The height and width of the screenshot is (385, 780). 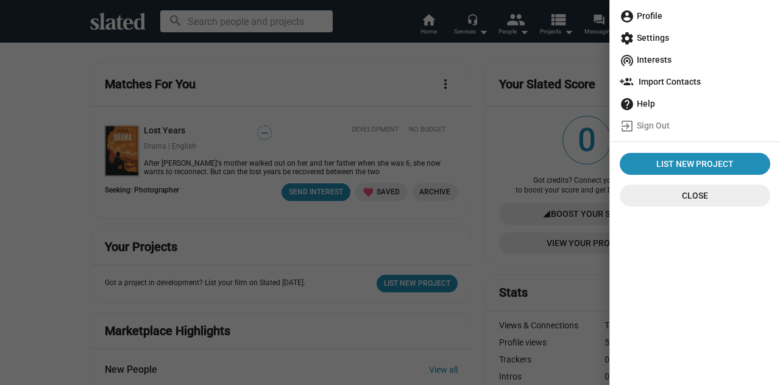 I want to click on mat-icon: help, so click(x=627, y=104).